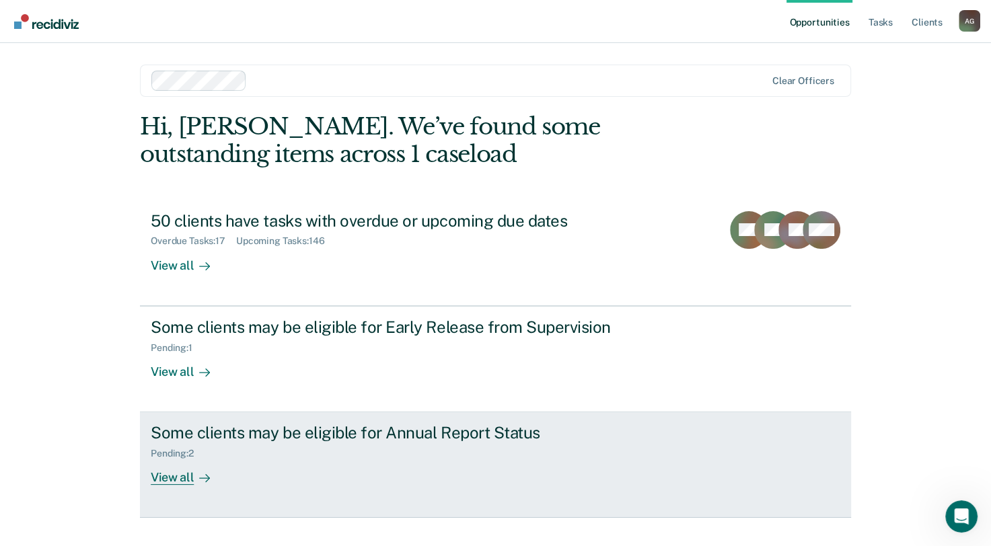  What do you see at coordinates (178, 453) in the screenshot?
I see `div: Pending : 2` at bounding box center [178, 453].